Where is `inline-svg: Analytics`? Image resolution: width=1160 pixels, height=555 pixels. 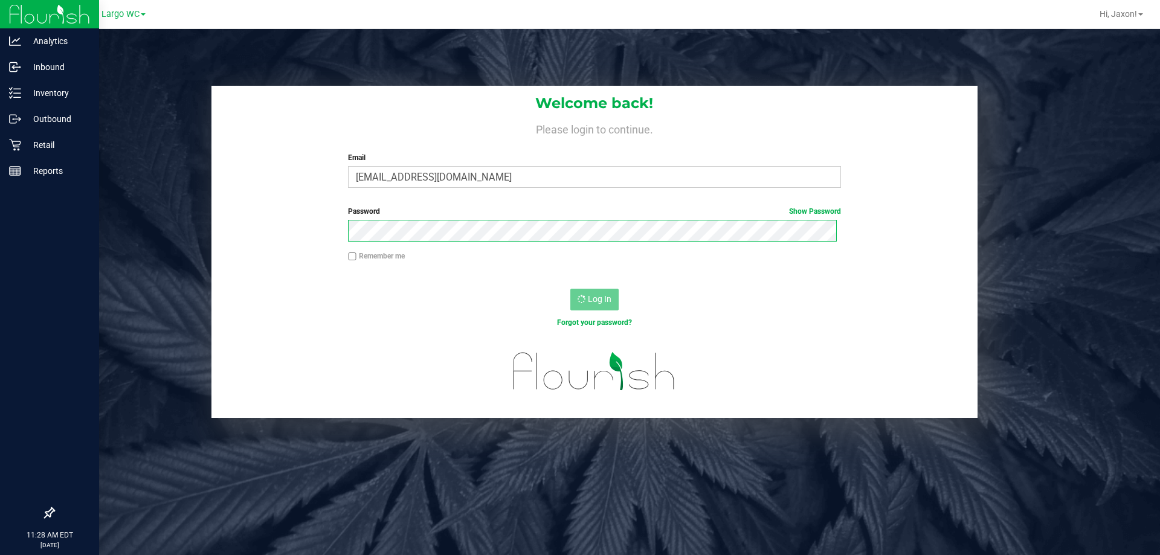
inline-svg: Analytics is located at coordinates (15, 41).